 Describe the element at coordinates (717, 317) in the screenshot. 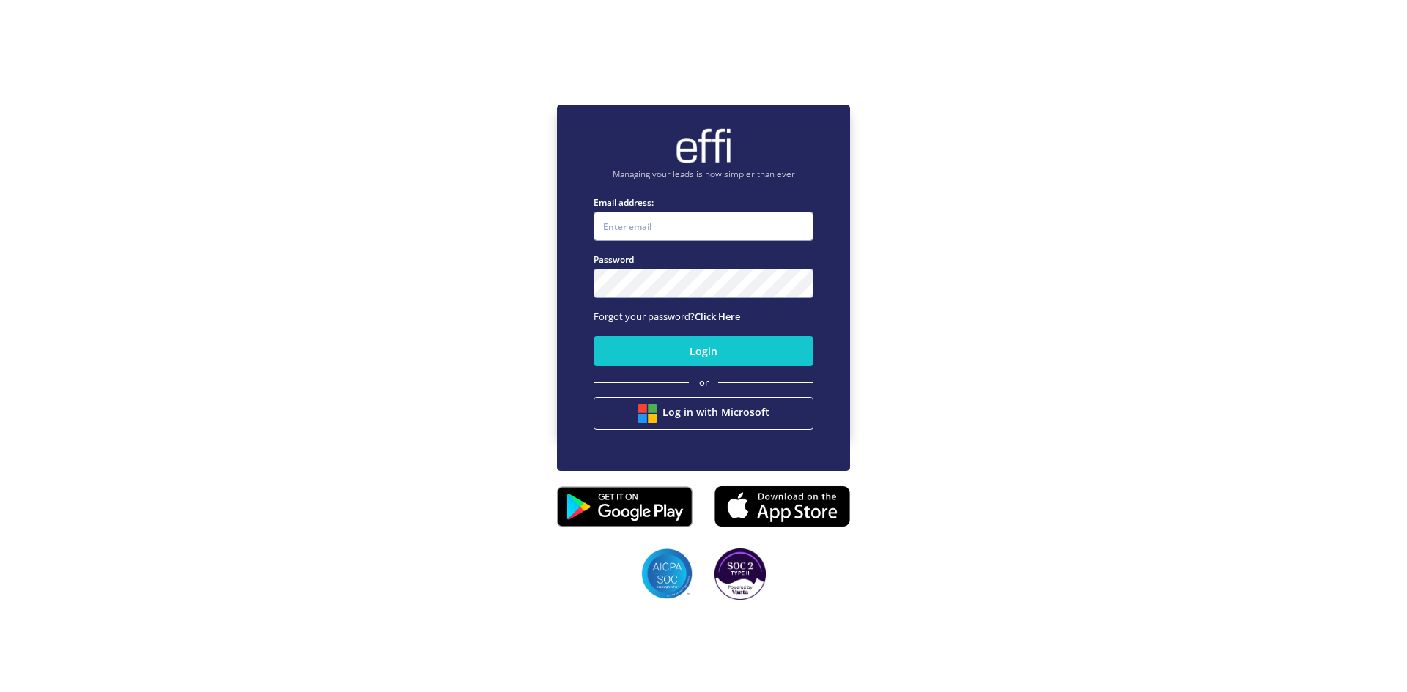

I see `a: Click Here` at that location.